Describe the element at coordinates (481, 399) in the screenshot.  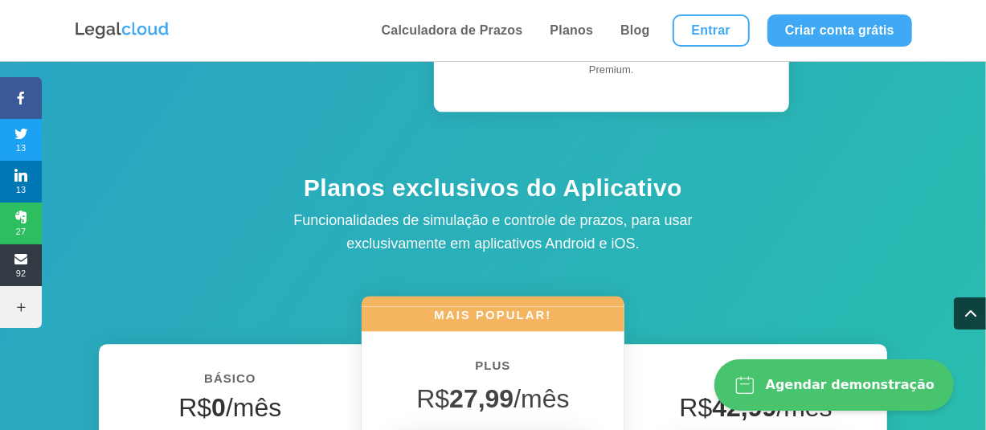
I see `strong: 27,99` at that location.